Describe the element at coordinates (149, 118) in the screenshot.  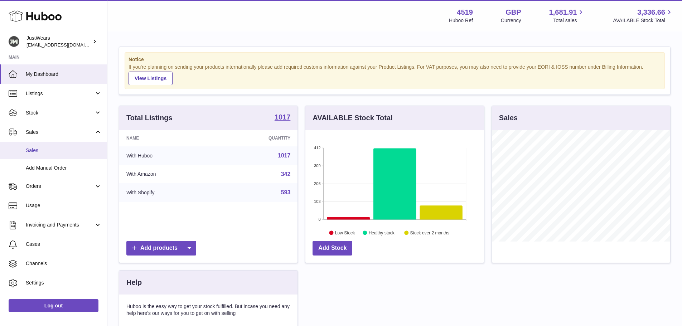
I see `h3: Total Listings` at that location.